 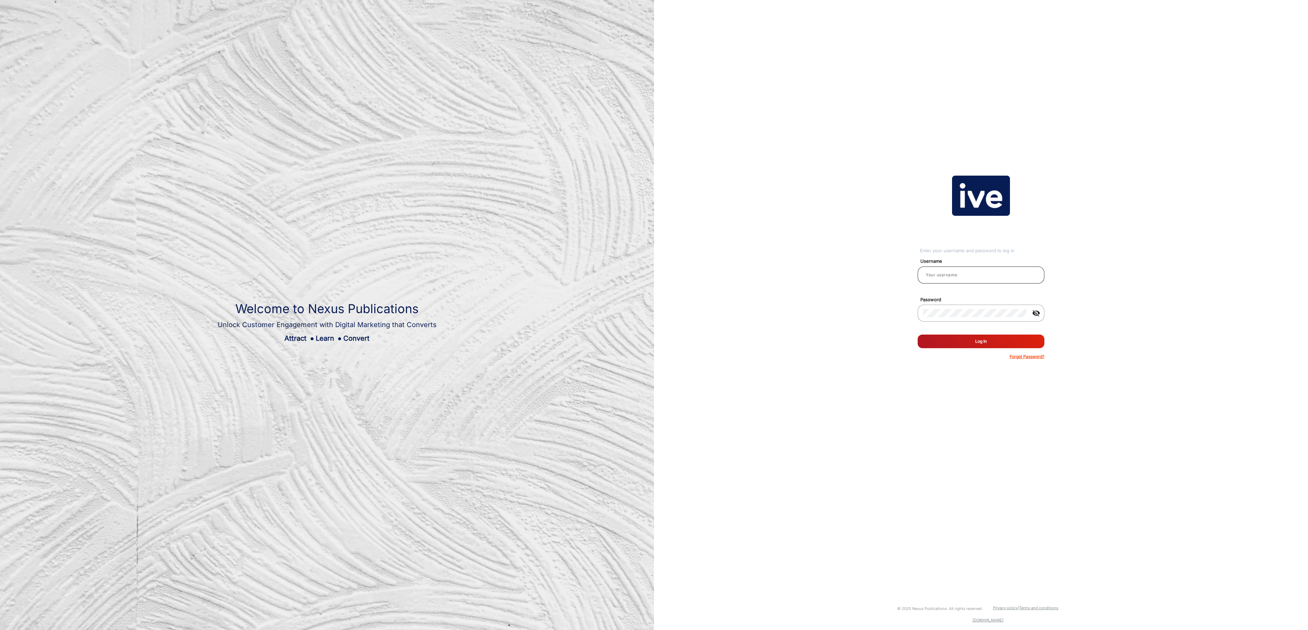 I want to click on mat-icon: visibility_off, so click(x=1036, y=313).